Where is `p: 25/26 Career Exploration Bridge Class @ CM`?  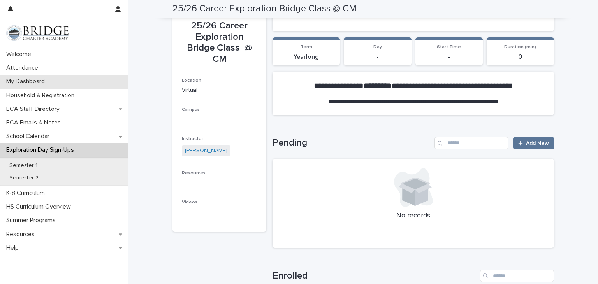 p: 25/26 Career Exploration Bridge Class @ CM is located at coordinates (219, 42).